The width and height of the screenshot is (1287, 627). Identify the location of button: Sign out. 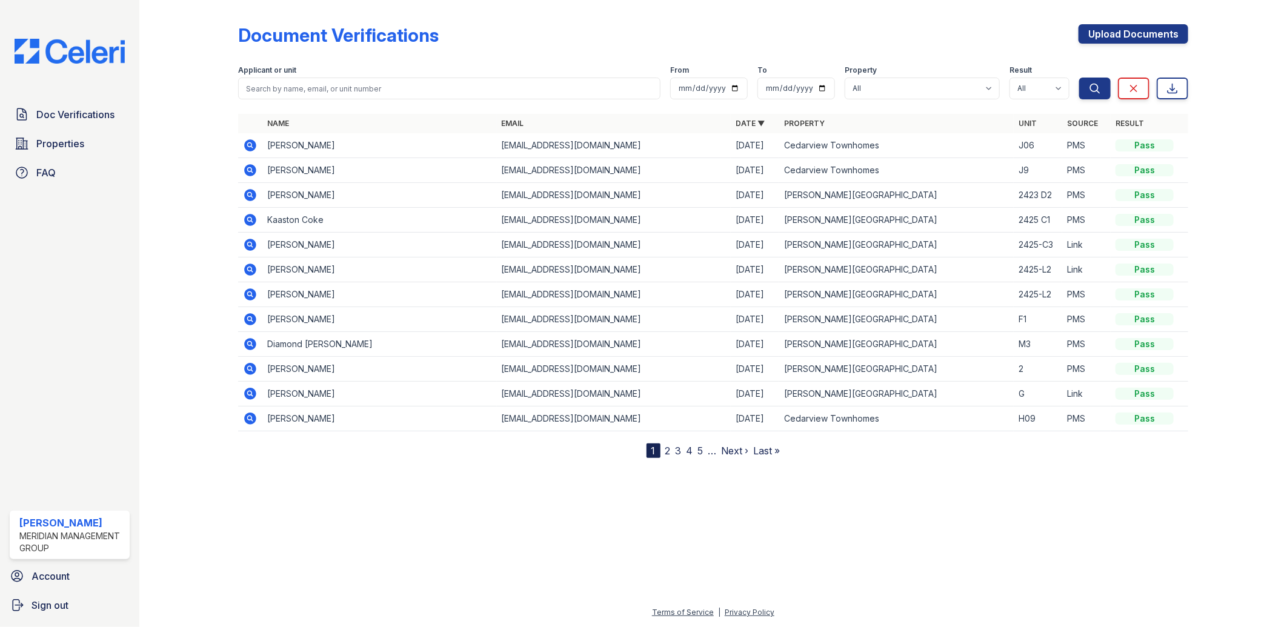
(70, 605).